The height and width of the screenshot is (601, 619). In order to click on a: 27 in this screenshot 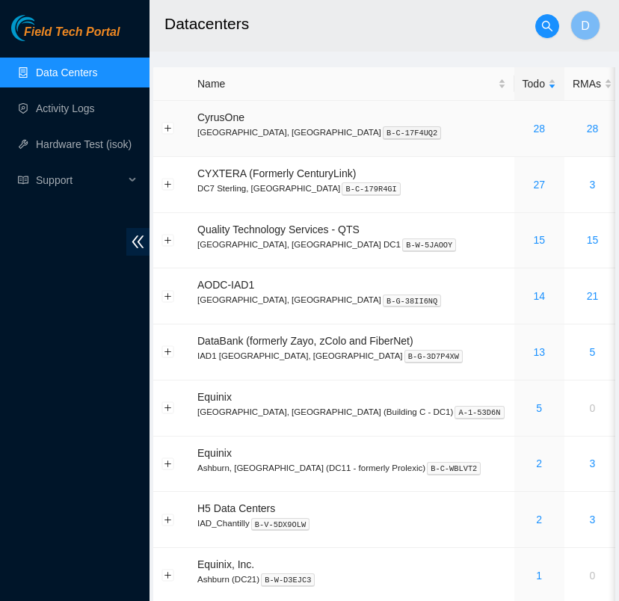, I will do `click(539, 185)`.